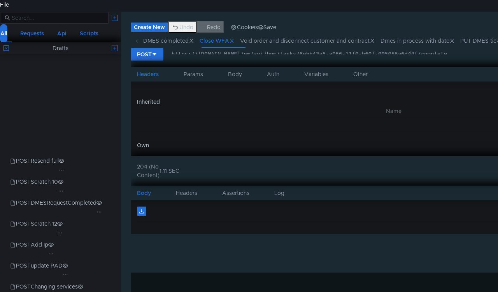  What do you see at coordinates (144, 54) in the screenshot?
I see `div: POST` at bounding box center [144, 54].